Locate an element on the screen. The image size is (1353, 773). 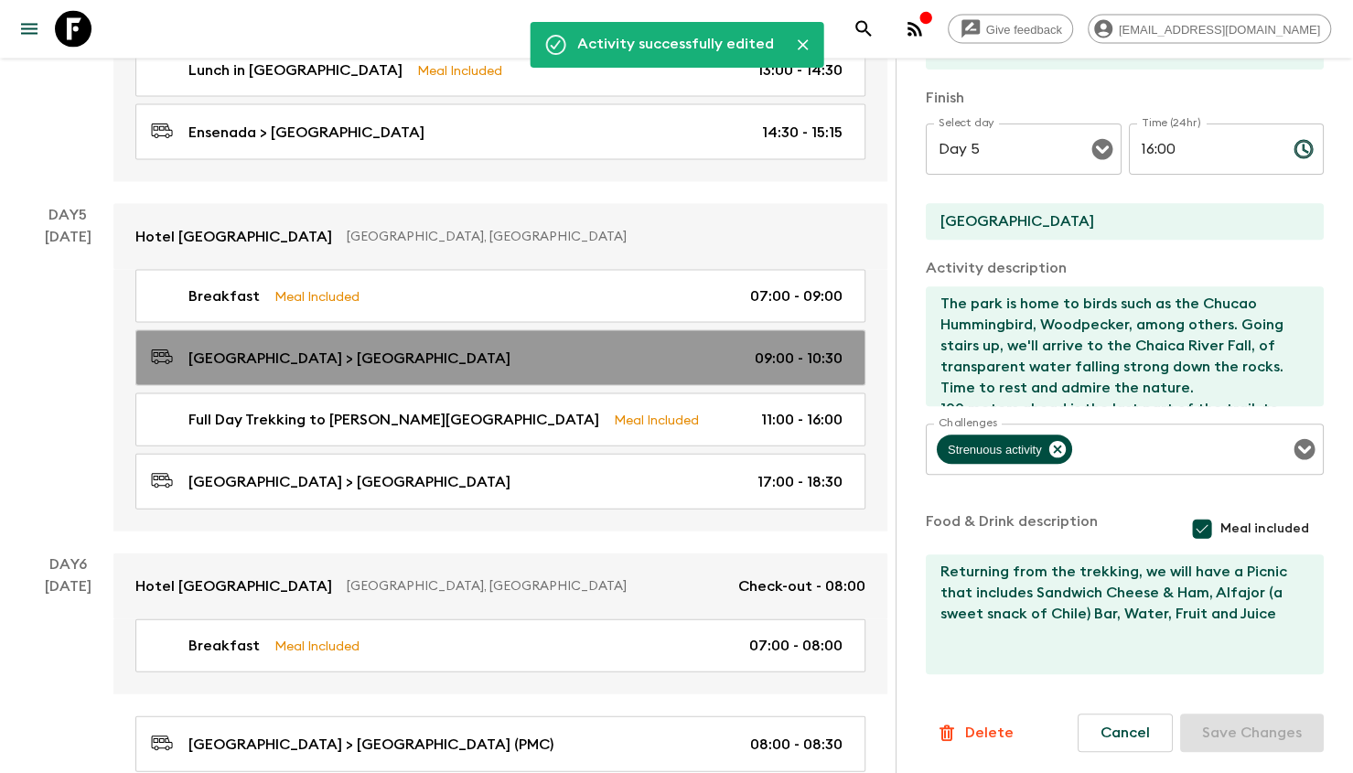
p: Activity description is located at coordinates (1124, 268).